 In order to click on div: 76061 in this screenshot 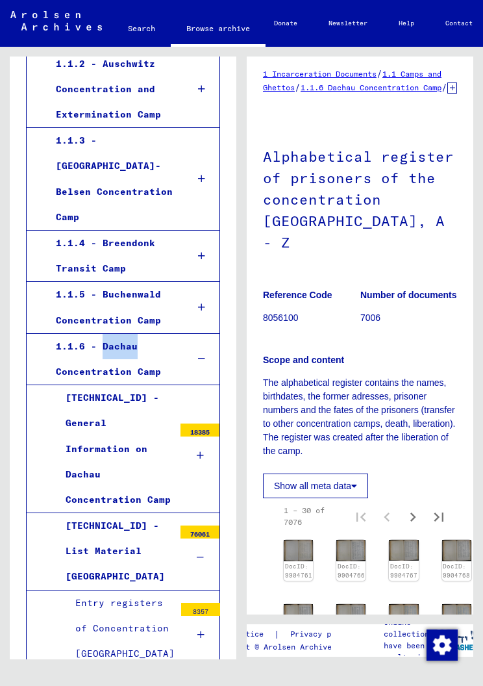, I will do `click(200, 532)`.